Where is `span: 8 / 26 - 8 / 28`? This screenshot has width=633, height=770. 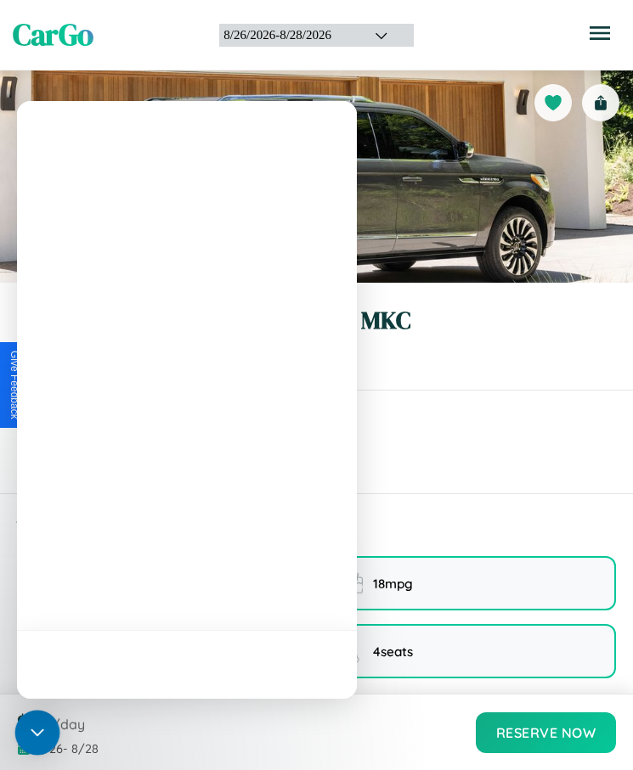
span: 8 / 26 - 8 / 28 is located at coordinates (67, 749).